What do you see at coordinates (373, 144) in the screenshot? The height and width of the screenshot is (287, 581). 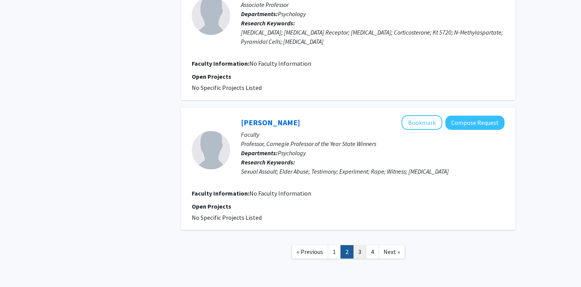 I see `p: Professor, Carnegie Professor of the Year State Winners` at bounding box center [373, 144].